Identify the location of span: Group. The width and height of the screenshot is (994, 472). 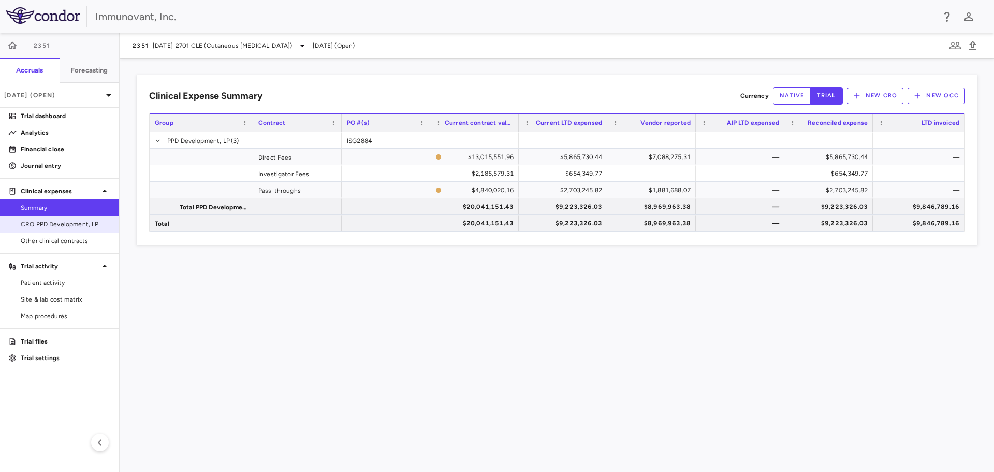
(164, 123).